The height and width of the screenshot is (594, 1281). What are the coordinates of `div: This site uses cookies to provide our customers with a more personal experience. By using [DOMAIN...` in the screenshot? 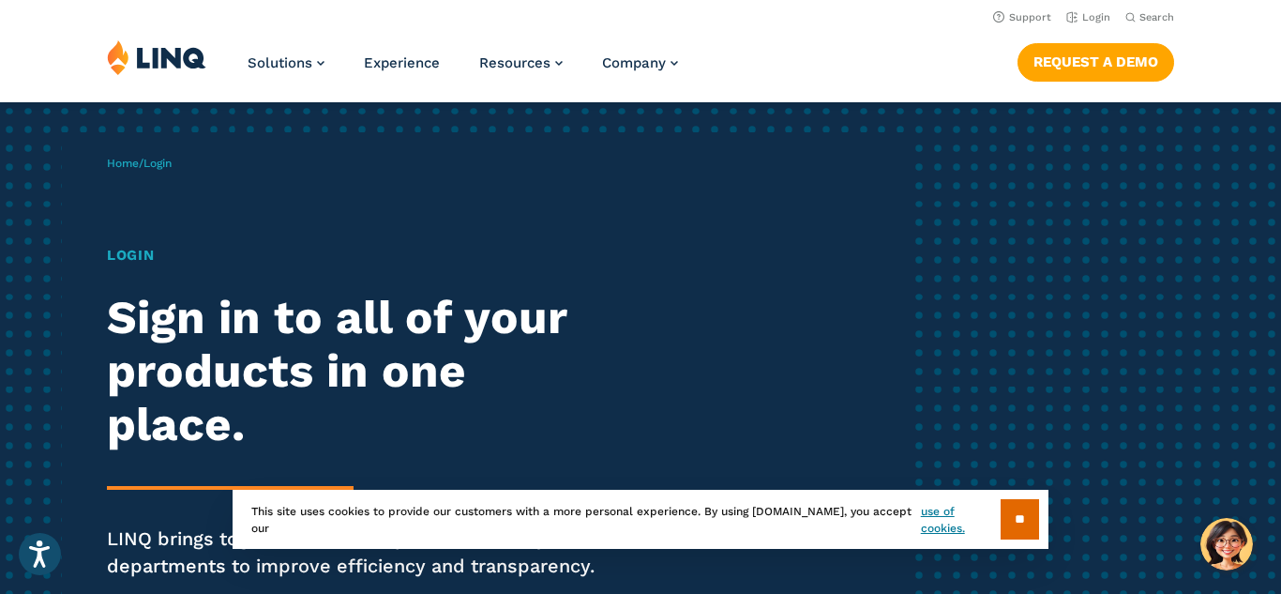 It's located at (641, 519).